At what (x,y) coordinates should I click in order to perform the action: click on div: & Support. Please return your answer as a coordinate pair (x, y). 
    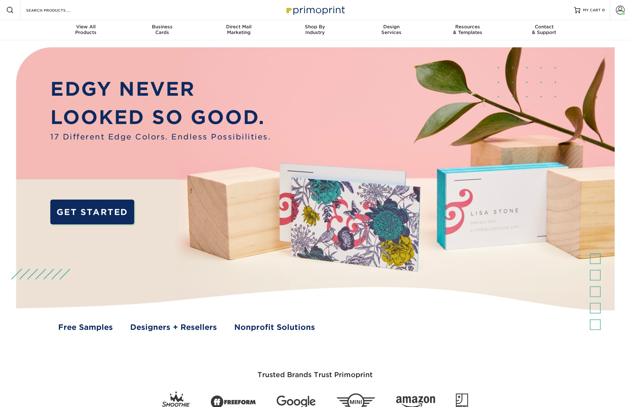
    Looking at the image, I should click on (544, 30).